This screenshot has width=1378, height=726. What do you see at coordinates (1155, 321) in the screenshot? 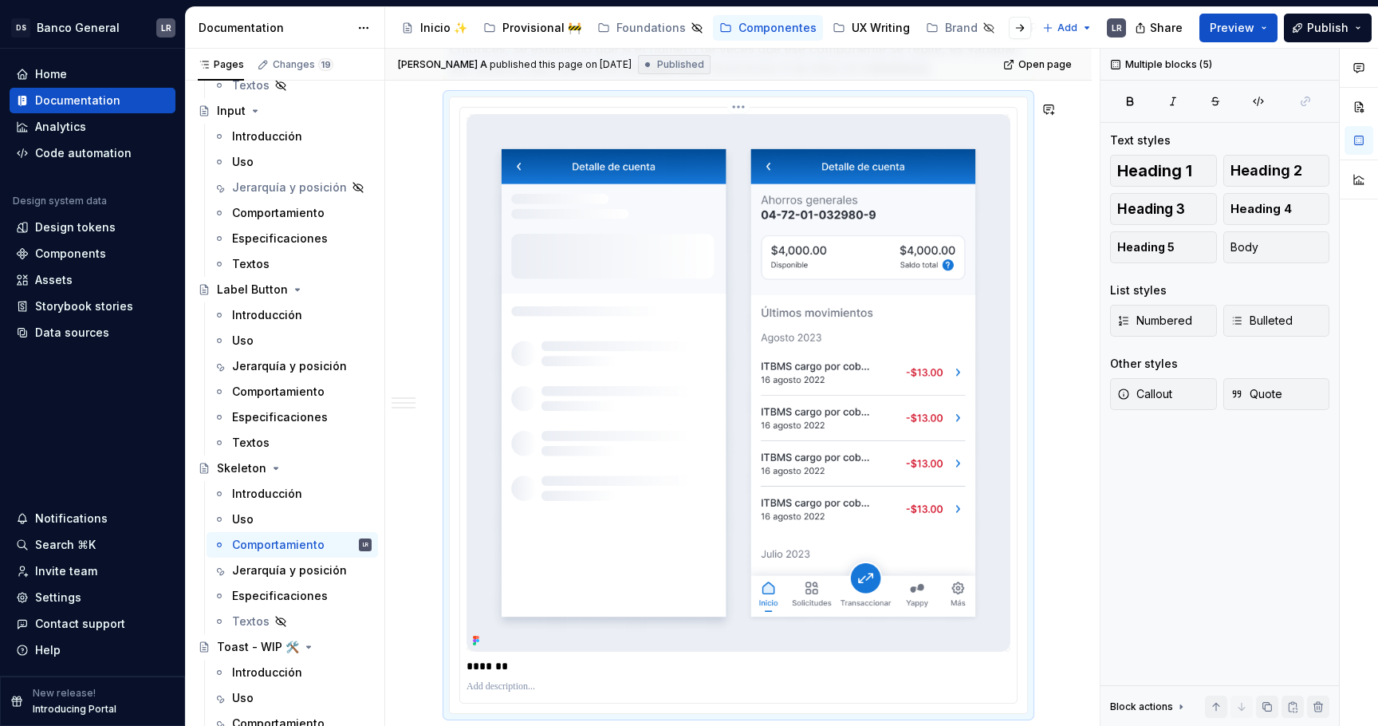
I see `span: Numbered` at bounding box center [1155, 321].